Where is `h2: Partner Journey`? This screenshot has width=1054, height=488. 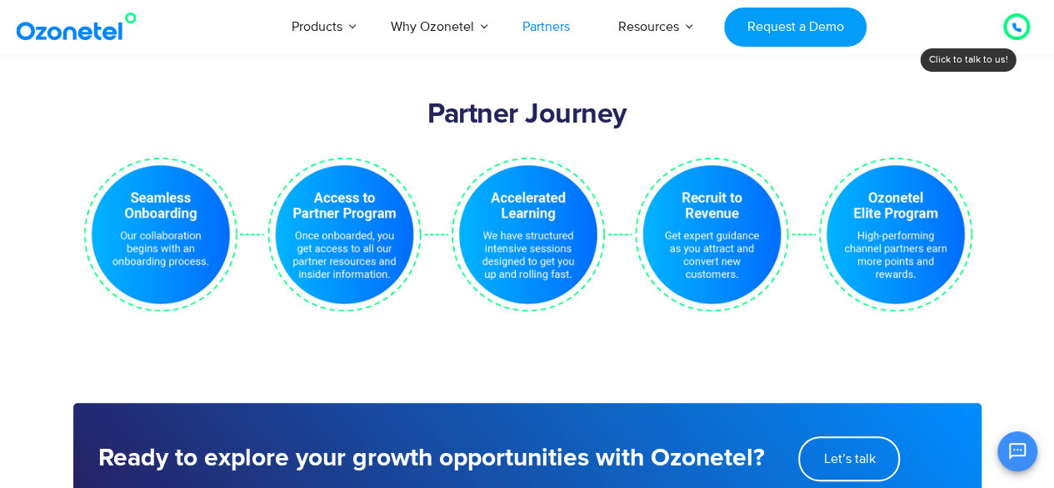
h2: Partner Journey is located at coordinates (528, 115).